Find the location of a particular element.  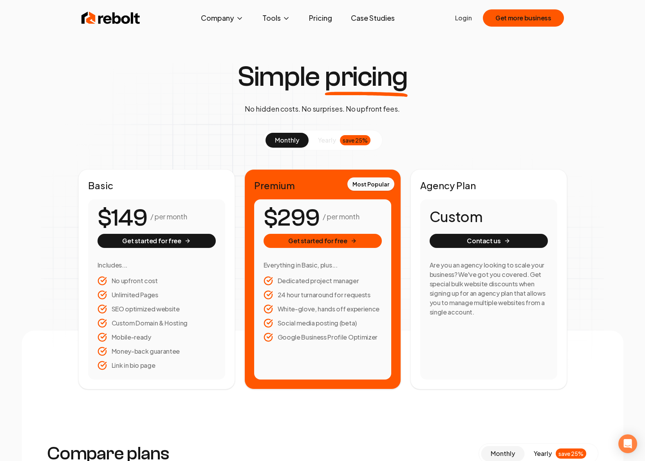

li: Custom Domain & Hosting is located at coordinates (157, 323).